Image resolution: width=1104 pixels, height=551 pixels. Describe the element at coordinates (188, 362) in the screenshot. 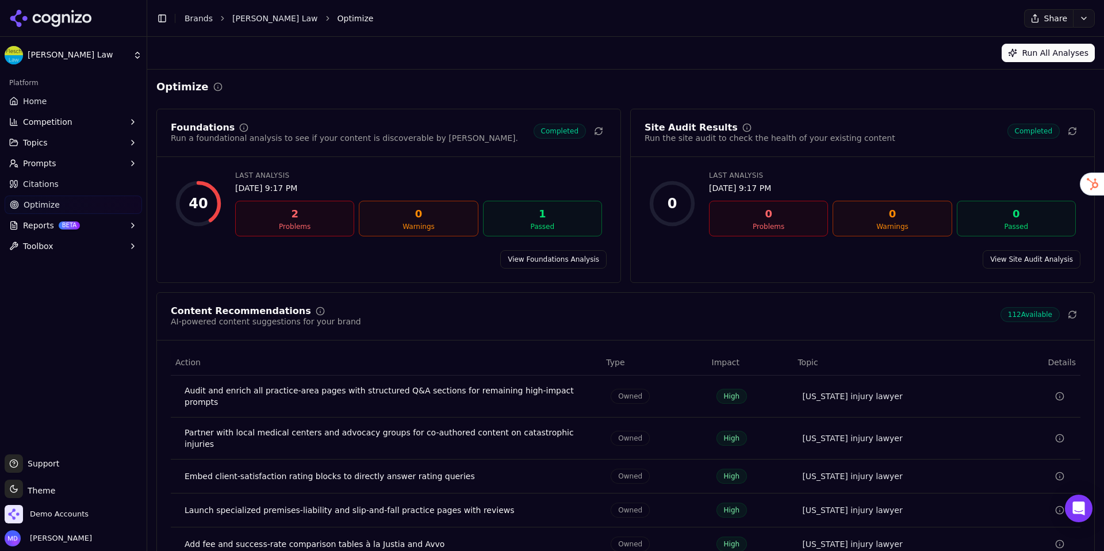

I see `span: Action` at that location.